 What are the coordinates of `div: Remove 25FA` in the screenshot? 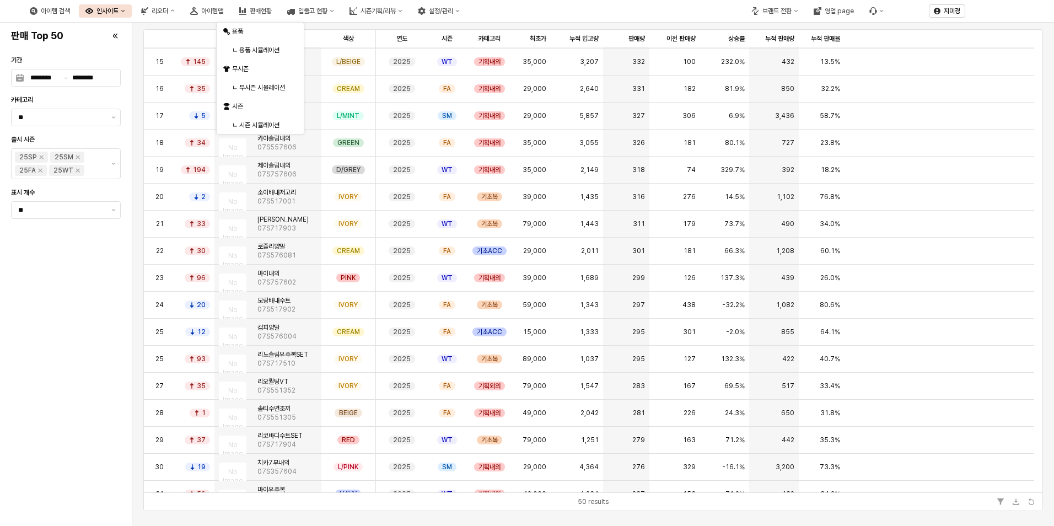 It's located at (40, 170).